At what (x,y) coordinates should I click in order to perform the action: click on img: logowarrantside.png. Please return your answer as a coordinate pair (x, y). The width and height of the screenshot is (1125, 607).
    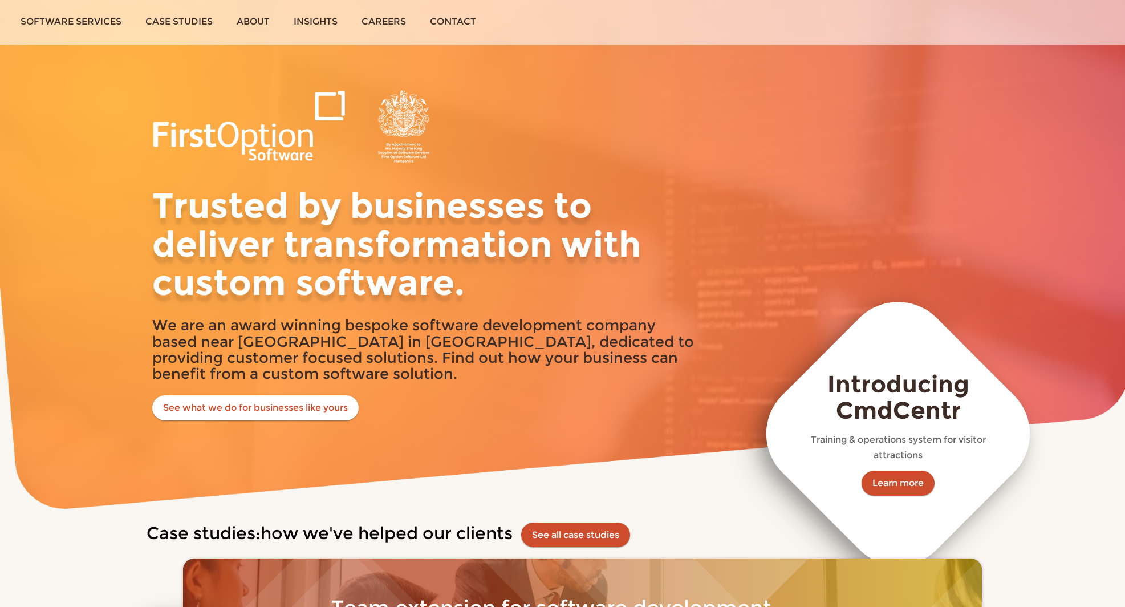
    Looking at the image, I should click on (295, 127).